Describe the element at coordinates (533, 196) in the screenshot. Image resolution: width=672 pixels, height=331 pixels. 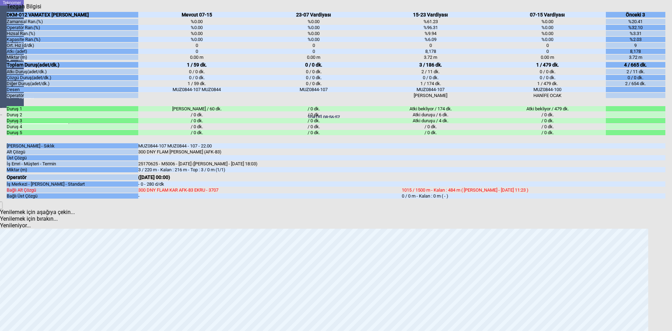
I see `div: 0 / 0 m - Kalan : 0 m ( - )` at that location.